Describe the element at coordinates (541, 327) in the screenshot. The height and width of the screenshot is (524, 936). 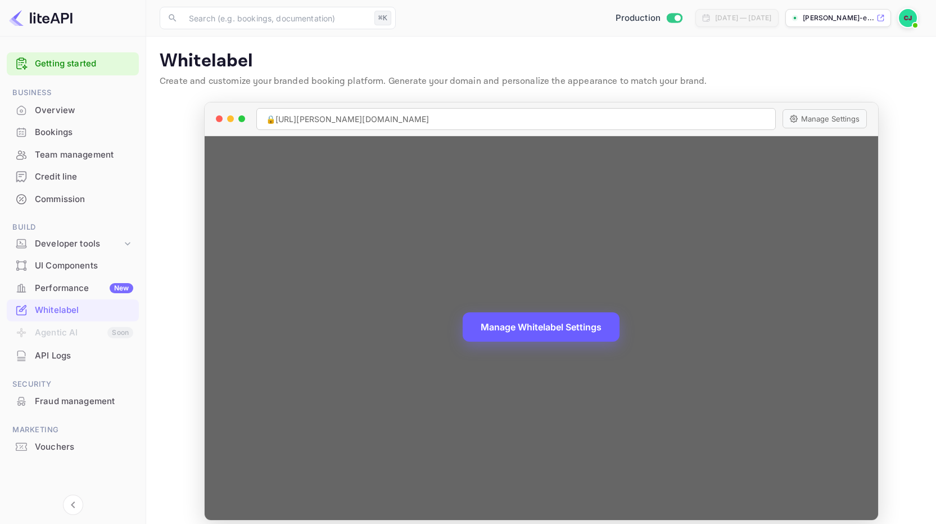
I see `button: Manage Whitelabel Settings` at that location.